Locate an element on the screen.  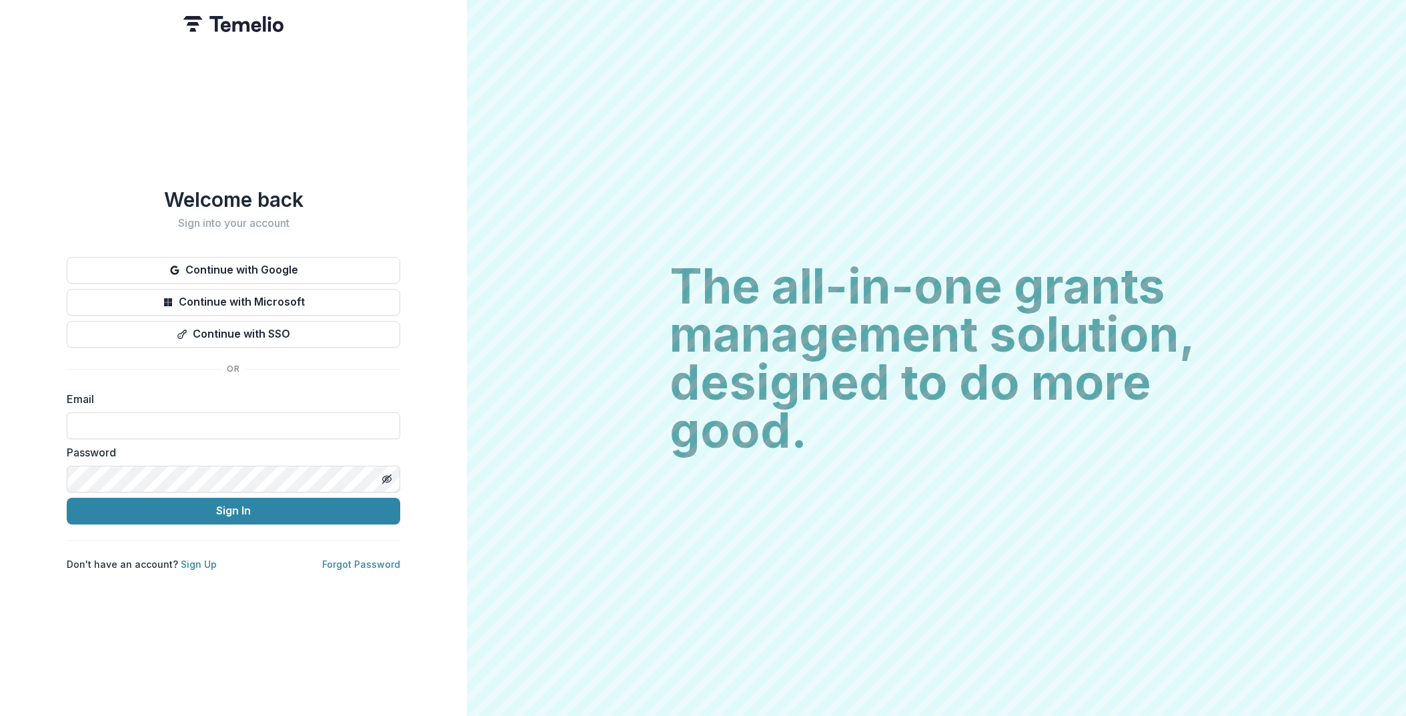
button: Continue with SSO is located at coordinates (233, 334).